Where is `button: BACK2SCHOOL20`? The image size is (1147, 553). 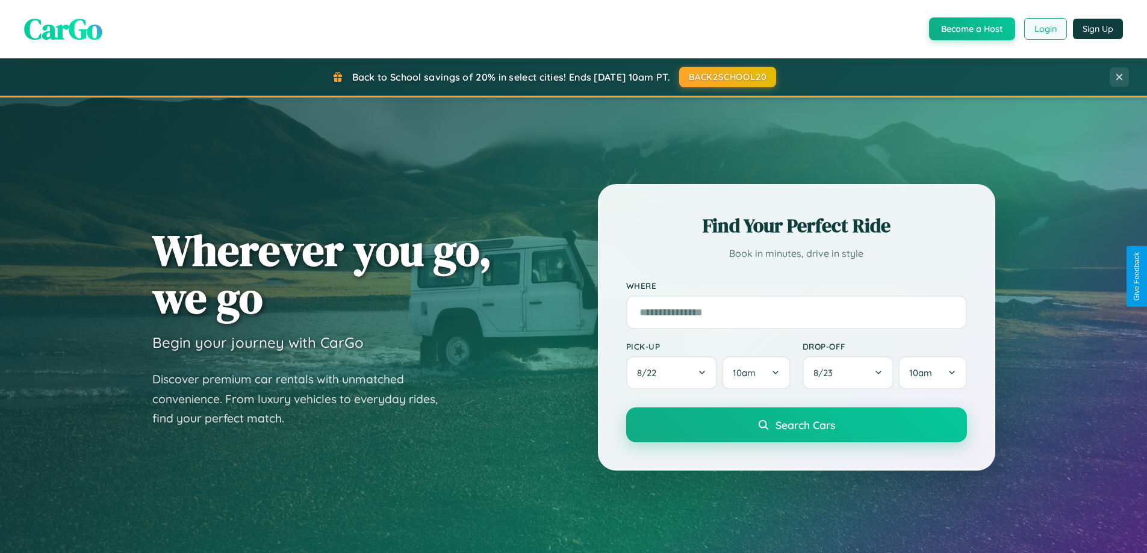 button: BACK2SCHOOL20 is located at coordinates (727, 77).